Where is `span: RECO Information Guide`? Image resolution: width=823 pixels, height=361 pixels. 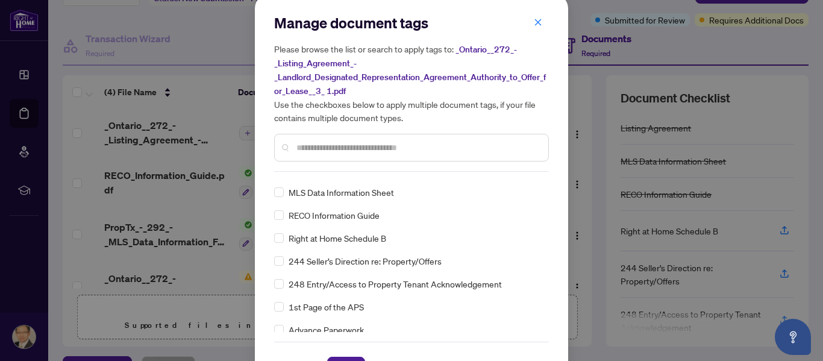
span: RECO Information Guide is located at coordinates (334, 215).